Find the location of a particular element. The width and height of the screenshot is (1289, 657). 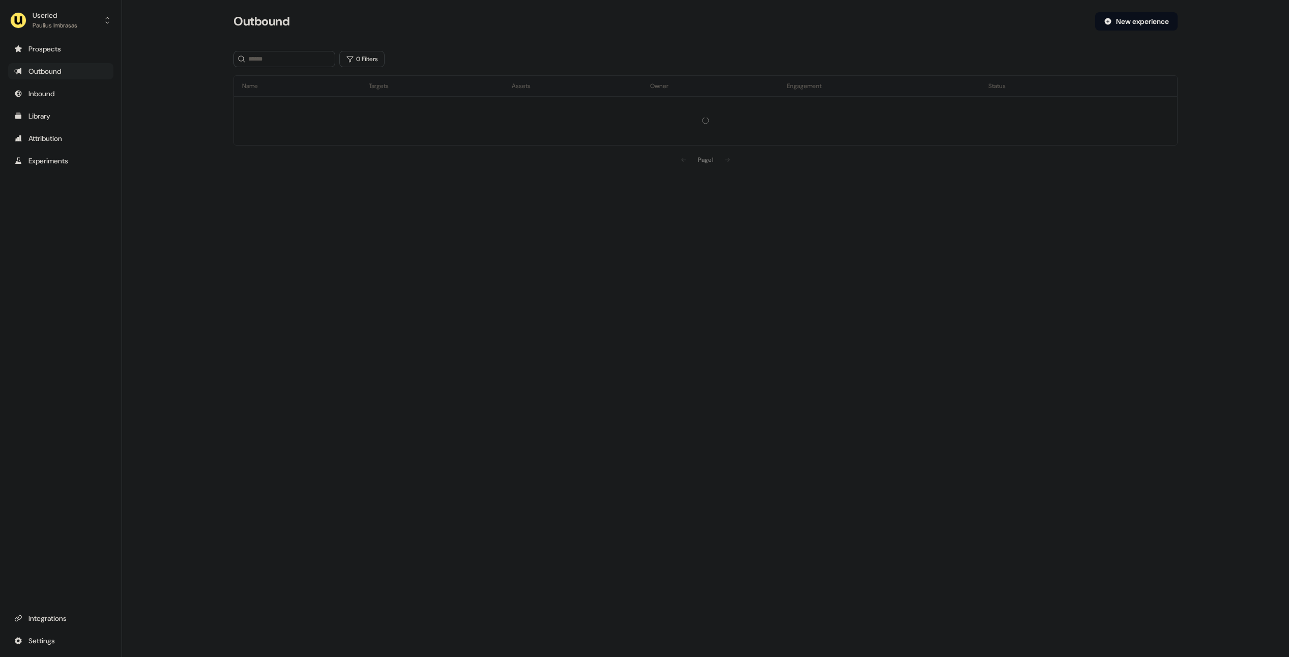

a: Go to prospects is located at coordinates (61, 49).